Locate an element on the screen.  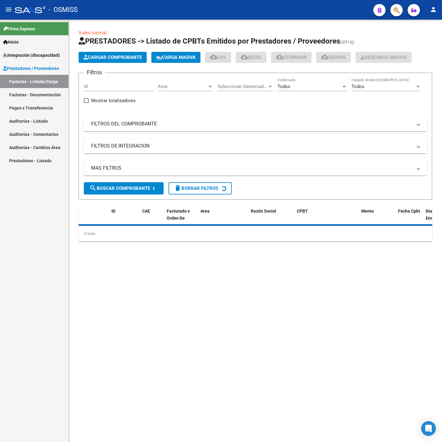
mat-icon: person is located at coordinates (433, 10).